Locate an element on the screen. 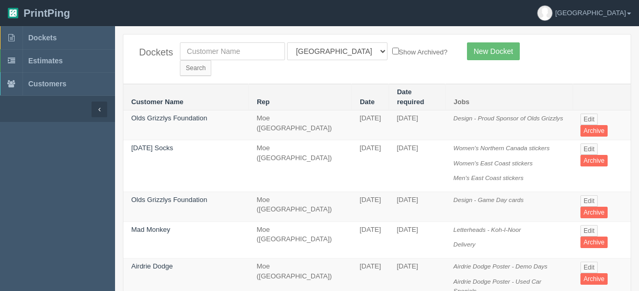  input: Show Archived? is located at coordinates (395, 51).